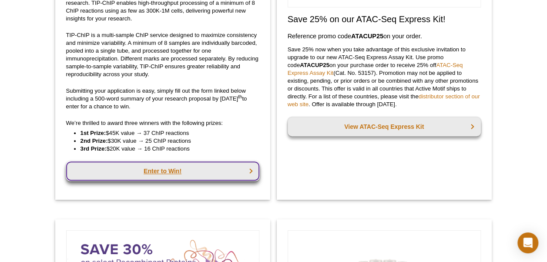 This screenshot has height=262, width=547. What do you see at coordinates (384, 36) in the screenshot?
I see `h3: Reference promo code on your order.` at bounding box center [384, 36].